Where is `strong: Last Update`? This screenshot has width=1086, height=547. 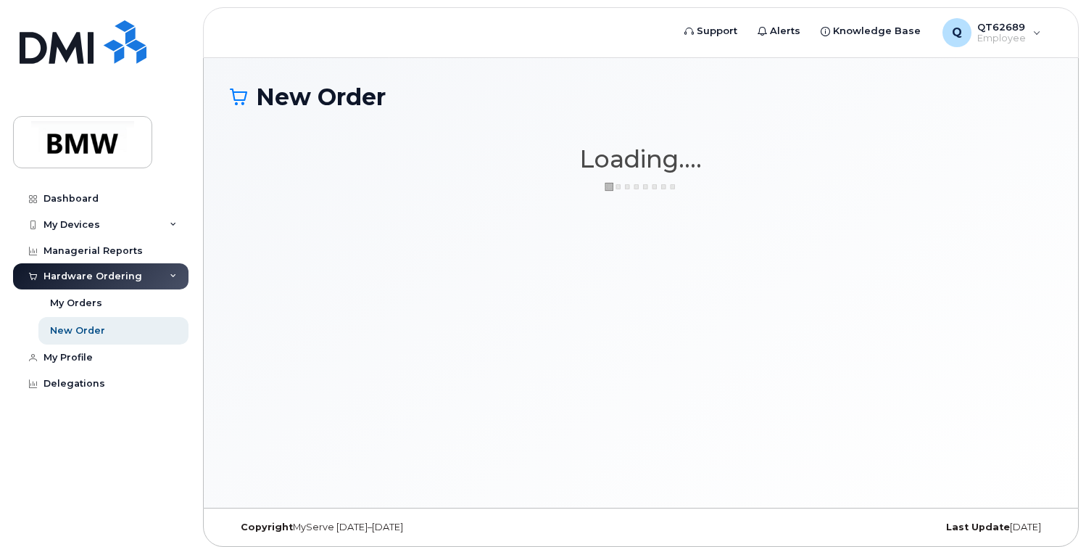 strong: Last Update is located at coordinates (978, 526).